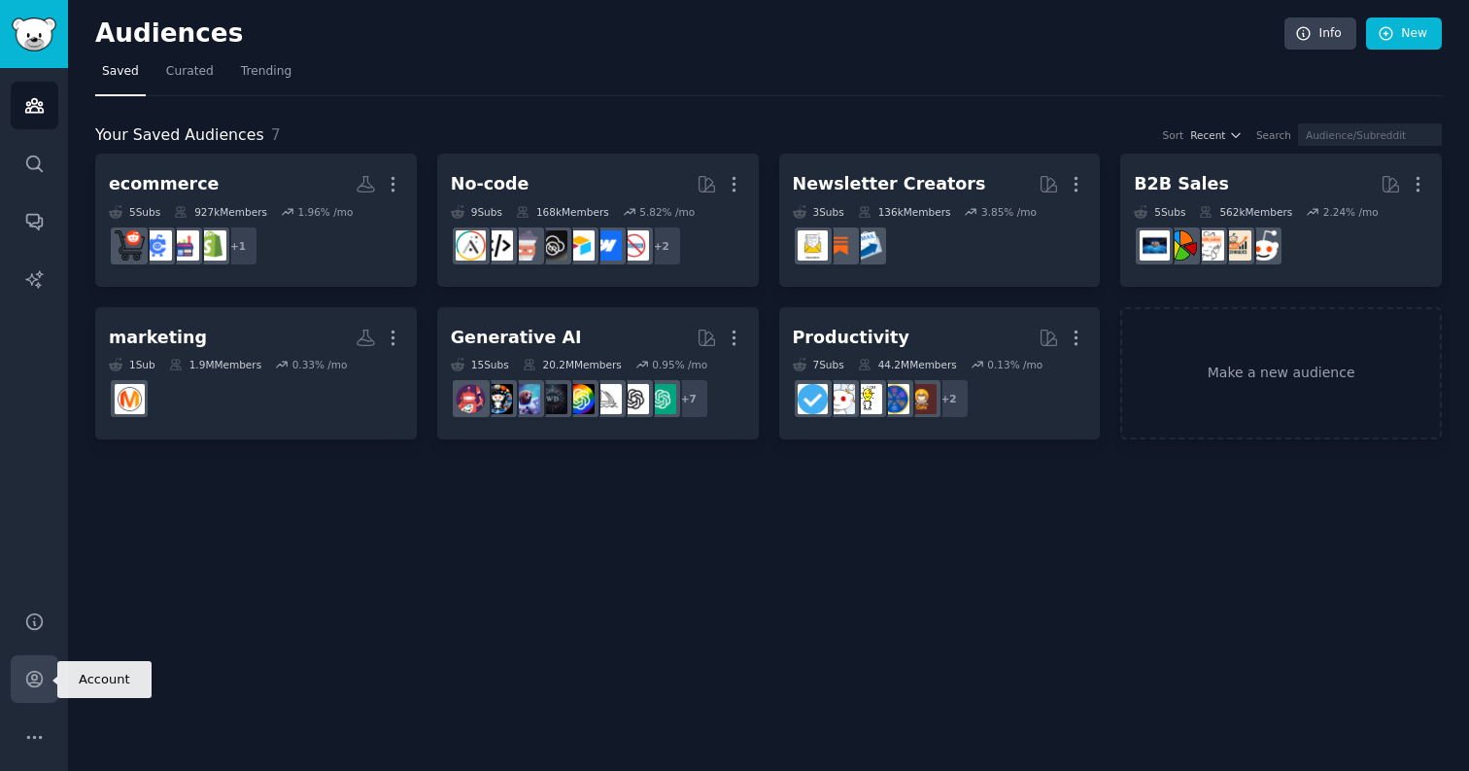  Describe the element at coordinates (266, 76) in the screenshot. I see `a: Trending` at that location.